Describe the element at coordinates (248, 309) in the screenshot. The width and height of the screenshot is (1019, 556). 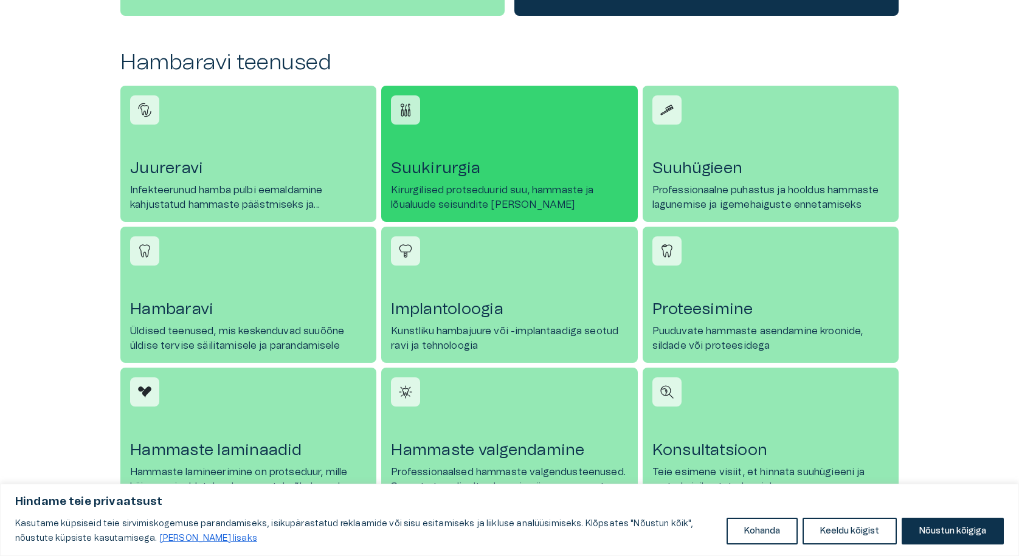
I see `h4: Hambaravi` at that location.